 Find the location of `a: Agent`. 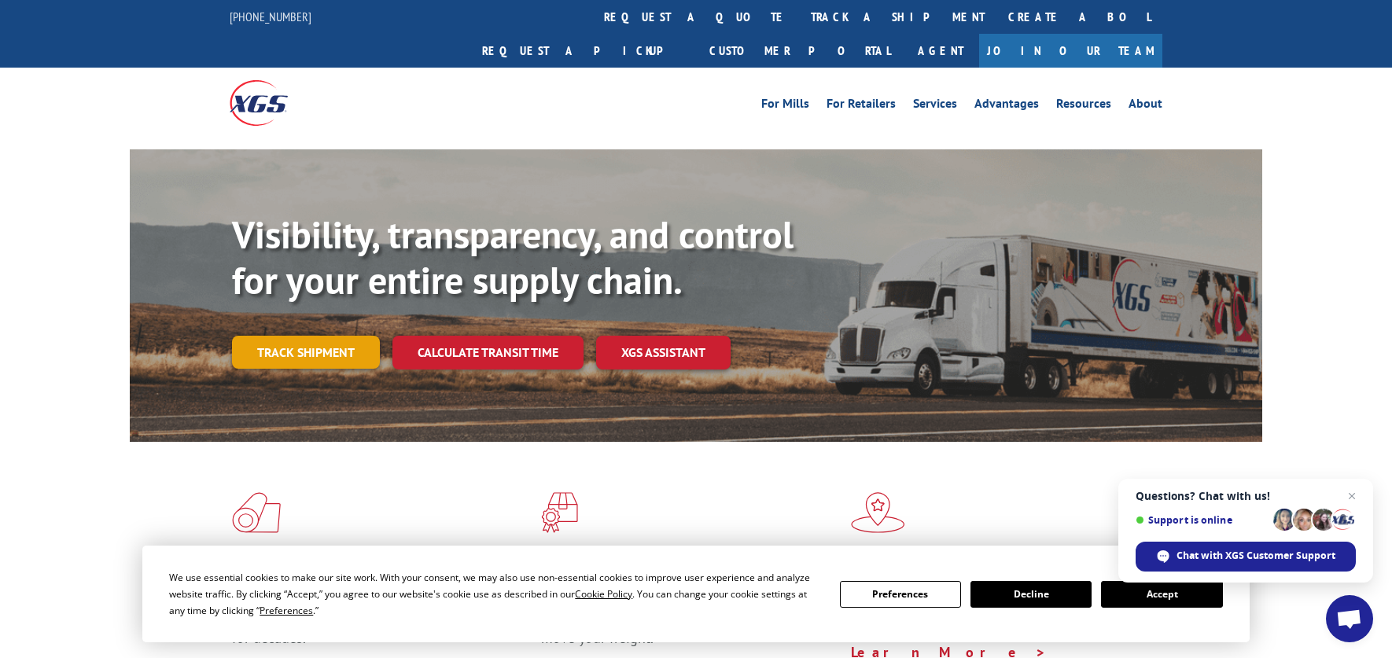

a: Agent is located at coordinates (940, 50).